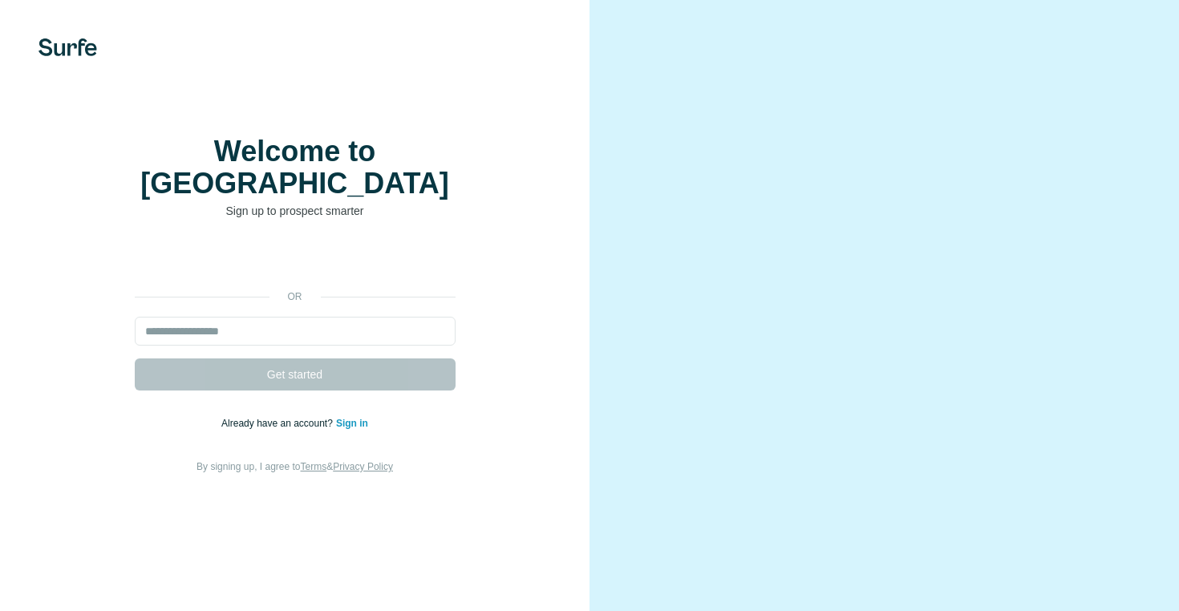 Image resolution: width=1179 pixels, height=611 pixels. I want to click on p: or, so click(295, 297).